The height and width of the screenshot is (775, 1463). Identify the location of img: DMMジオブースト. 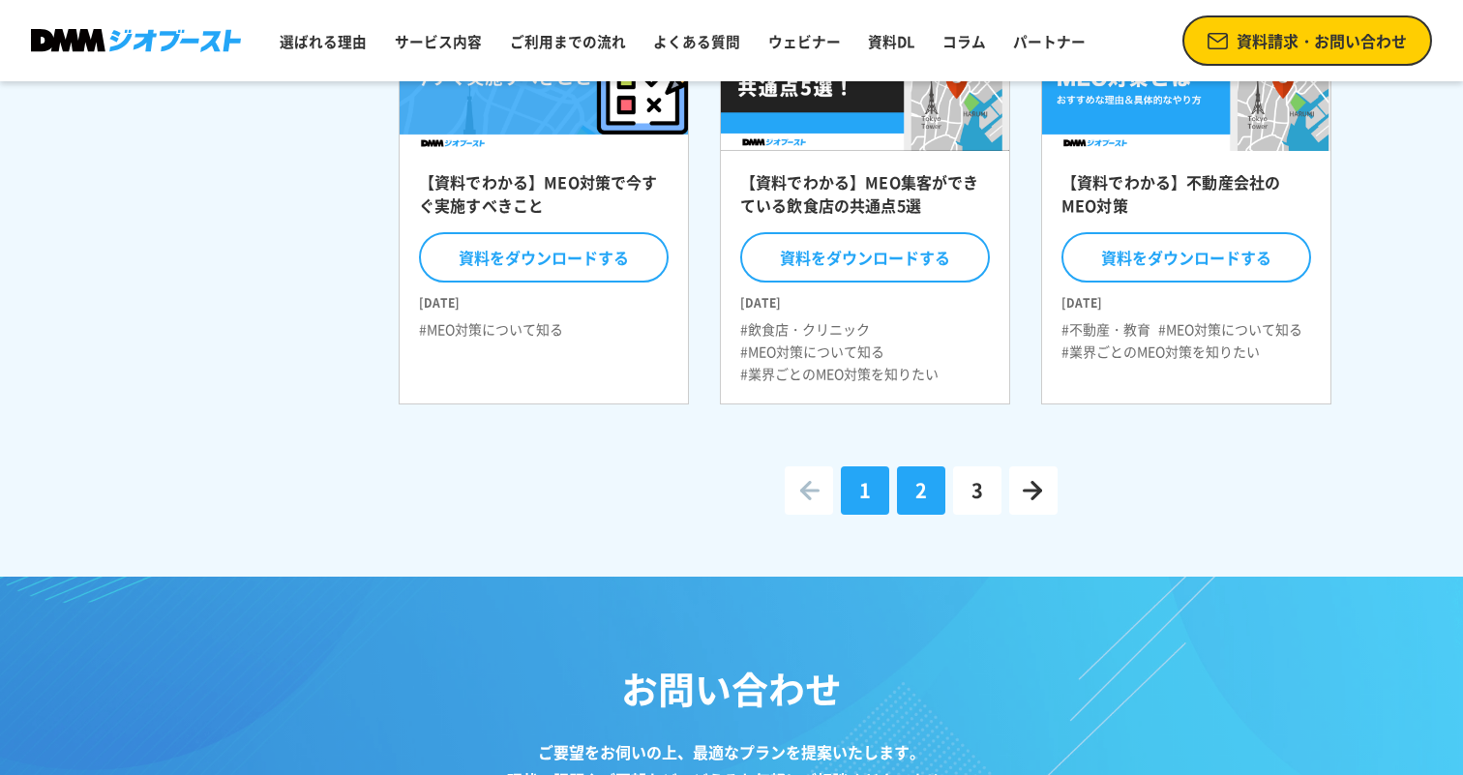
(135, 40).